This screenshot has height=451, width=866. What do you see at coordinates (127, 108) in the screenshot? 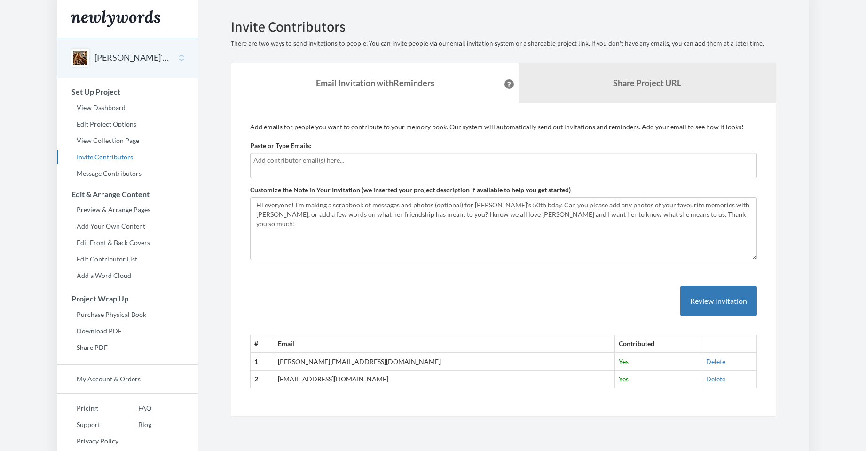
I see `a: View Dashboard` at bounding box center [127, 108].